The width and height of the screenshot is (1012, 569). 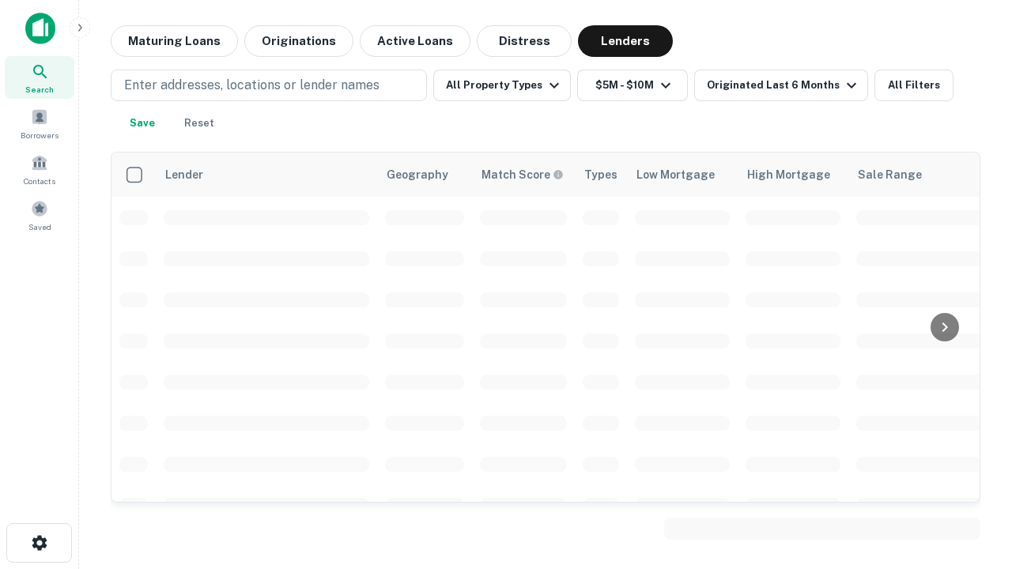 I want to click on button: Enter addresses, locations or lender names, so click(x=269, y=85).